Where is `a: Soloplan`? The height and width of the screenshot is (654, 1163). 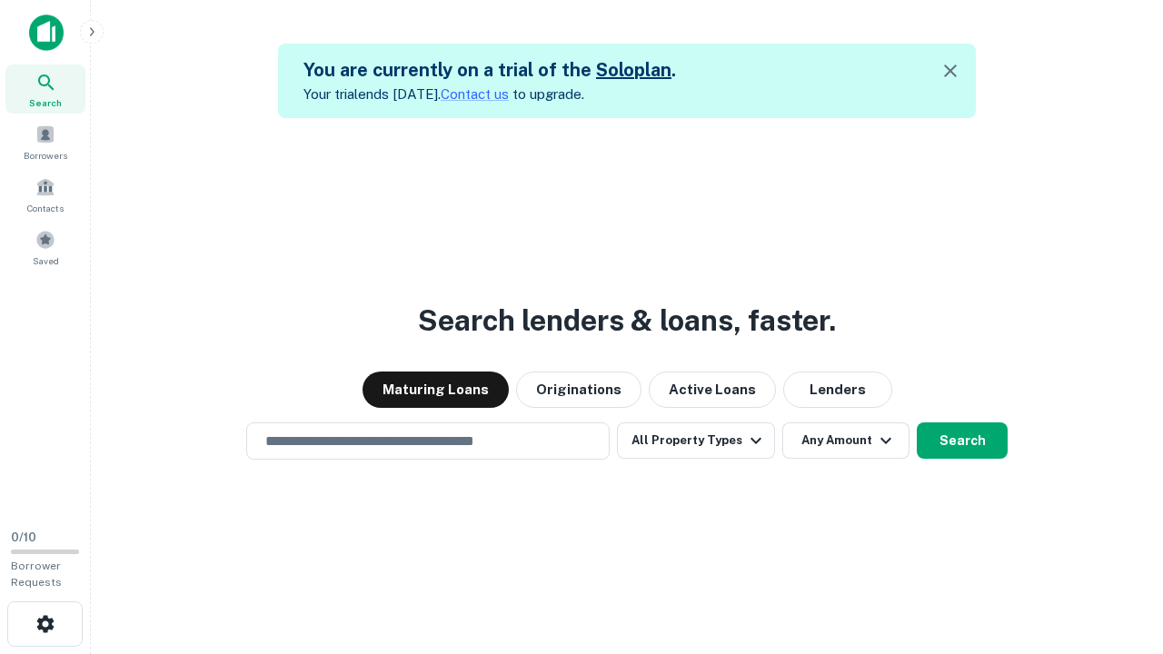
a: Soloplan is located at coordinates (633, 70).